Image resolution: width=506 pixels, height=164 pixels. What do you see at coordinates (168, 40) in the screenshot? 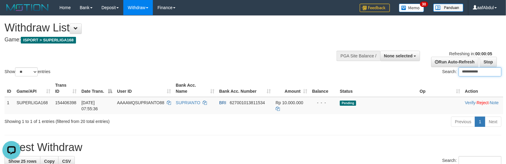
I see `h4: Game:` at bounding box center [168, 40].